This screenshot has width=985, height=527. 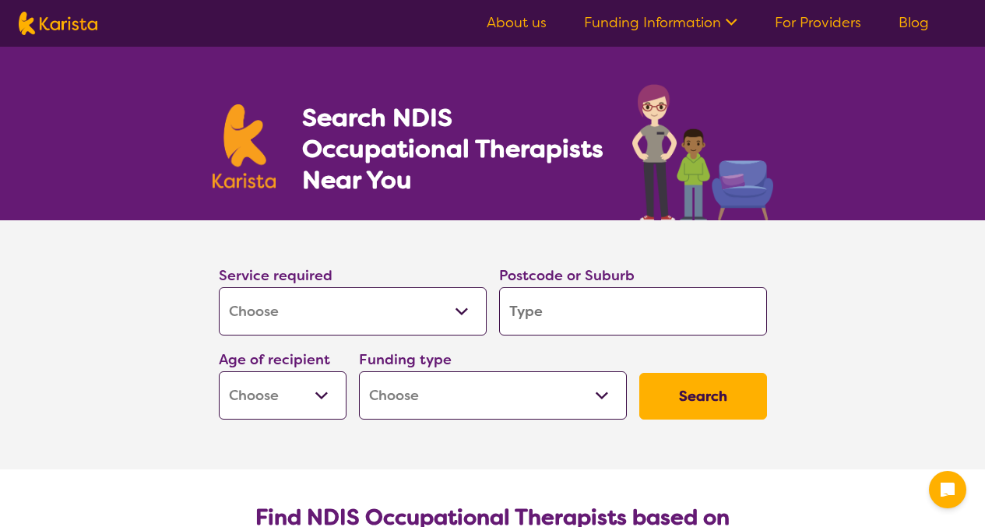 What do you see at coordinates (703, 397) in the screenshot?
I see `button: Search` at bounding box center [703, 397].